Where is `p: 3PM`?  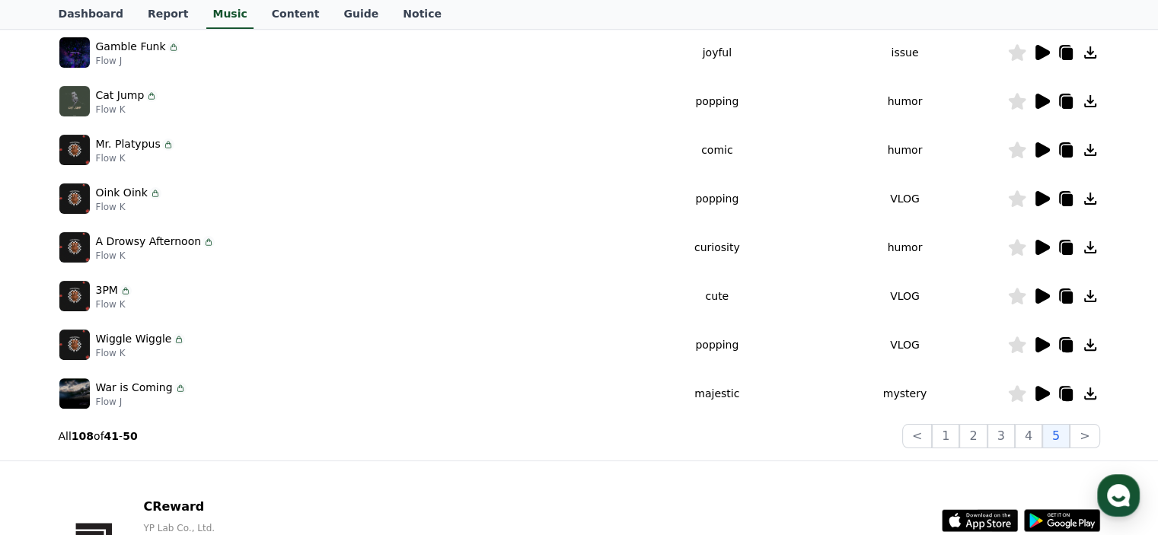
p: 3PM is located at coordinates (107, 290).